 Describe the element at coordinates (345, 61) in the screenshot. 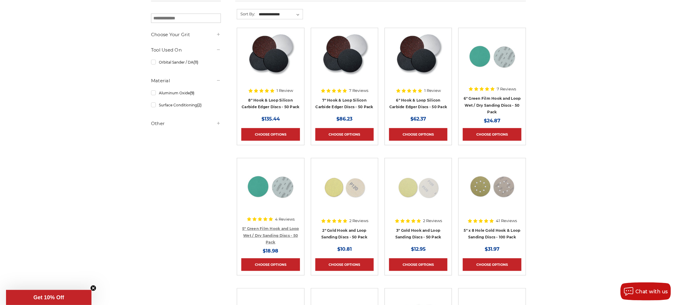

I see `a: Silicon Carbide 7" Hook & Loop Edger Discs` at that location.